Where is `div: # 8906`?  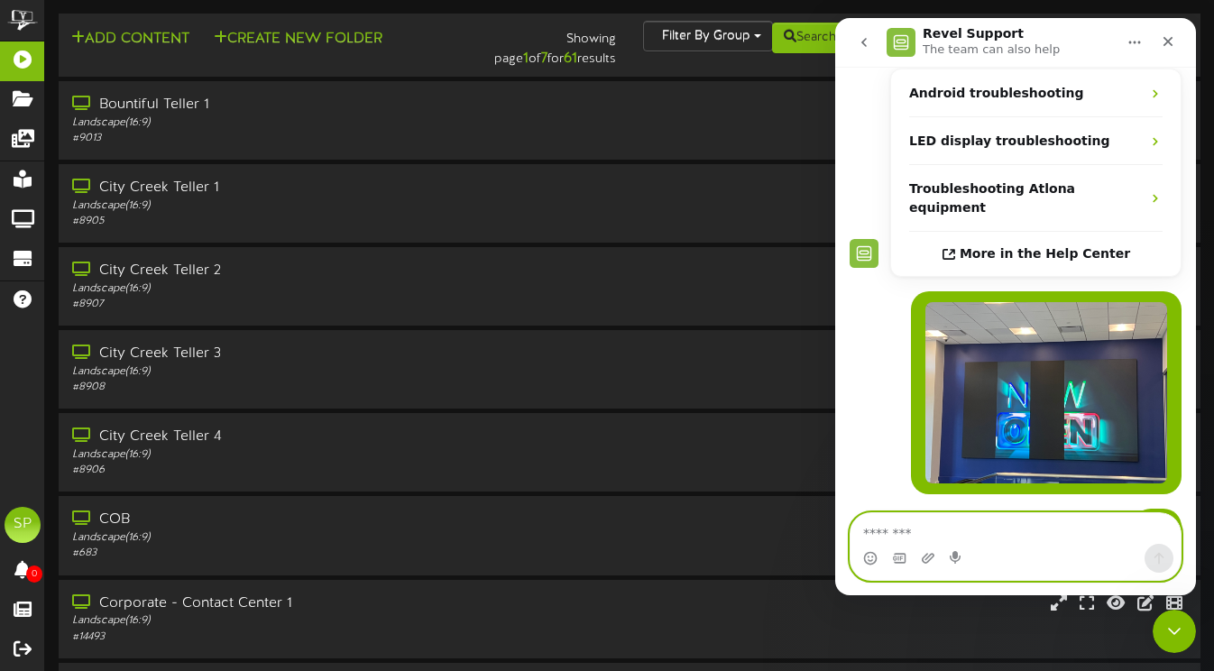 div: # 8906 is located at coordinates (297, 470).